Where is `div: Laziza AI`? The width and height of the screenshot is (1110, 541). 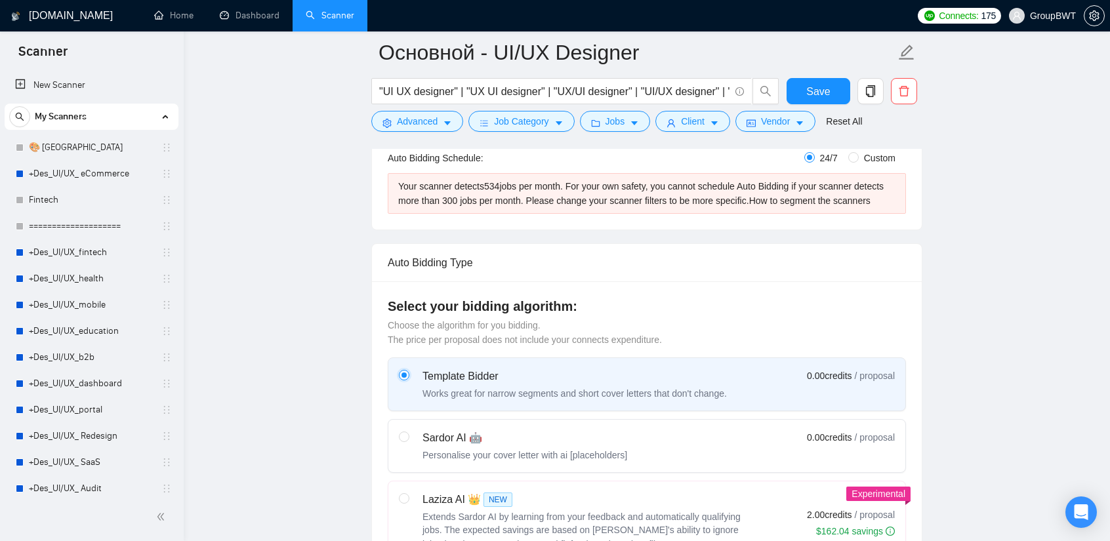 div: Laziza AI is located at coordinates (587, 500).